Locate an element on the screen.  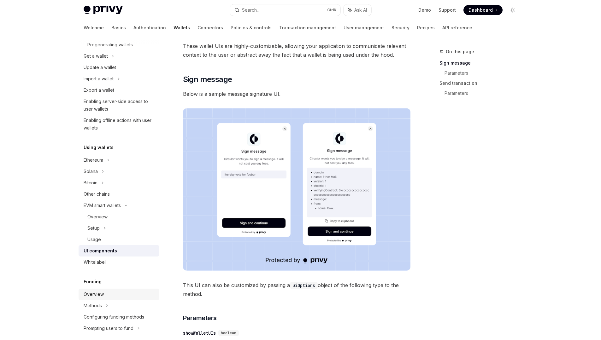
span: Dashboard is located at coordinates (481, 10).